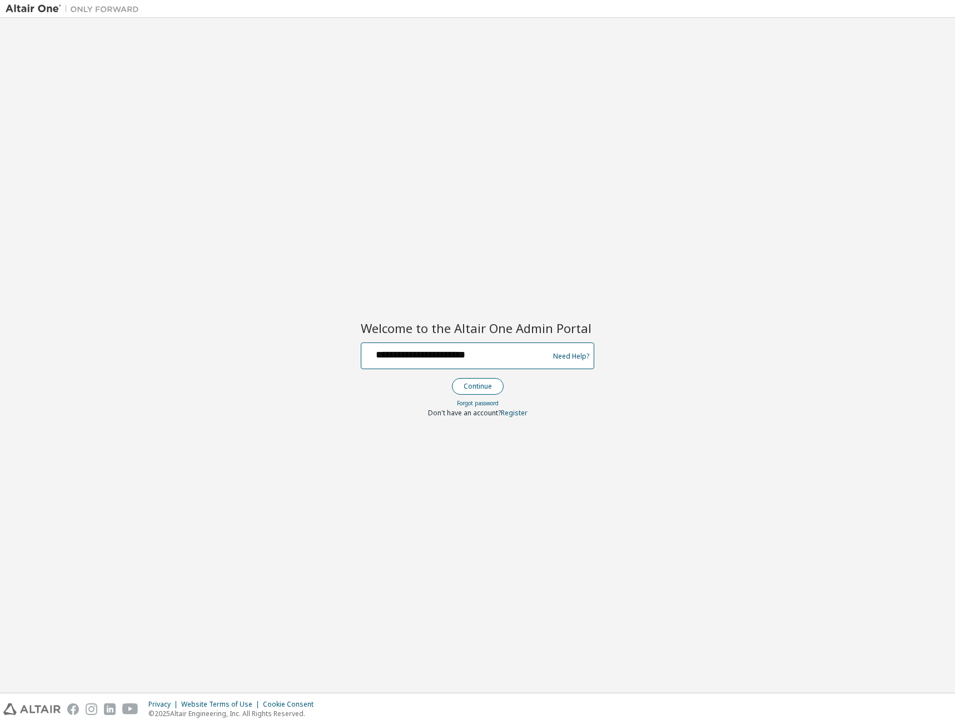 Image resolution: width=955 pixels, height=725 pixels. What do you see at coordinates (477, 403) in the screenshot?
I see `a: Forgot password` at bounding box center [477, 403].